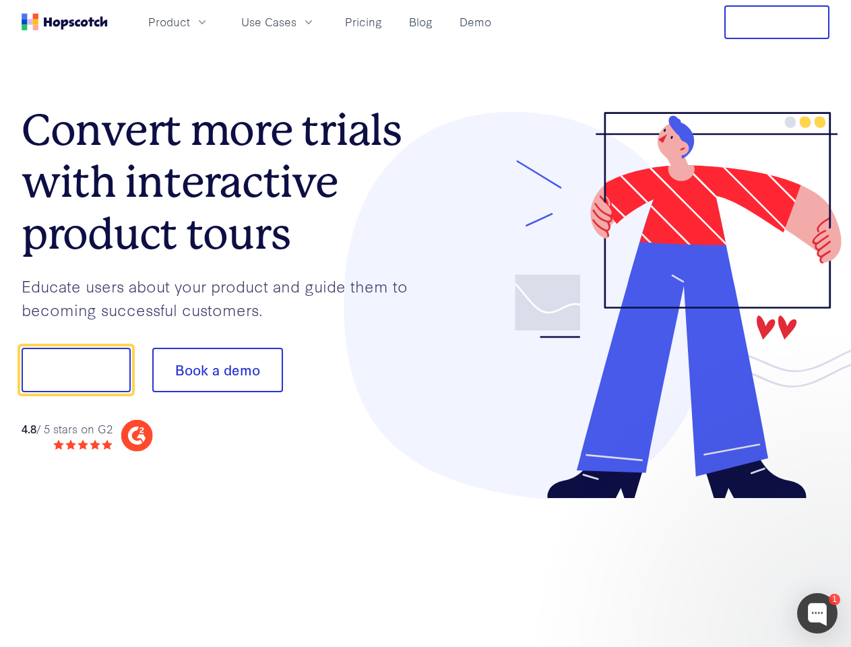 Image resolution: width=851 pixels, height=647 pixels. What do you see at coordinates (834, 599) in the screenshot?
I see `div: 1` at bounding box center [834, 599].